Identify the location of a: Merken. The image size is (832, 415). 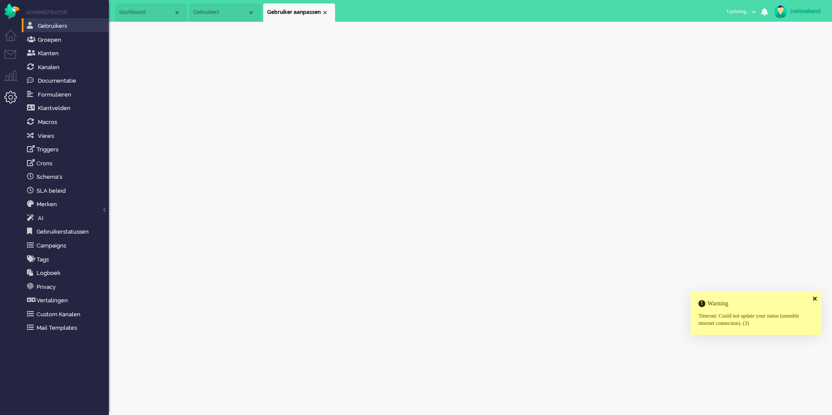
(67, 204).